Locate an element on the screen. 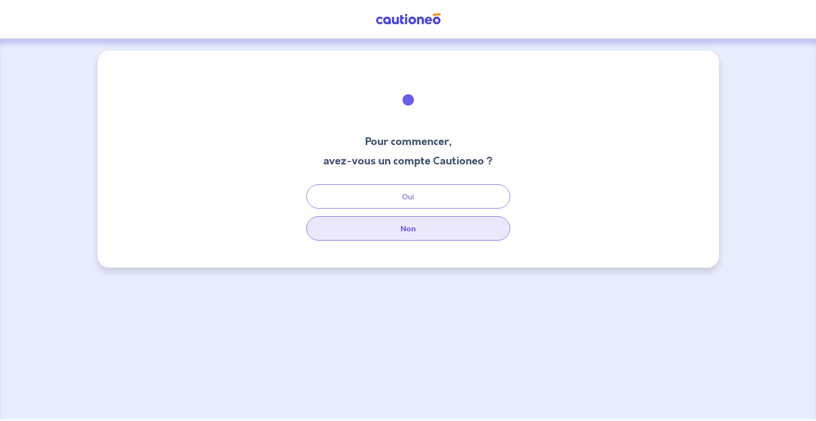 The image size is (816, 421). button: Non is located at coordinates (408, 229).